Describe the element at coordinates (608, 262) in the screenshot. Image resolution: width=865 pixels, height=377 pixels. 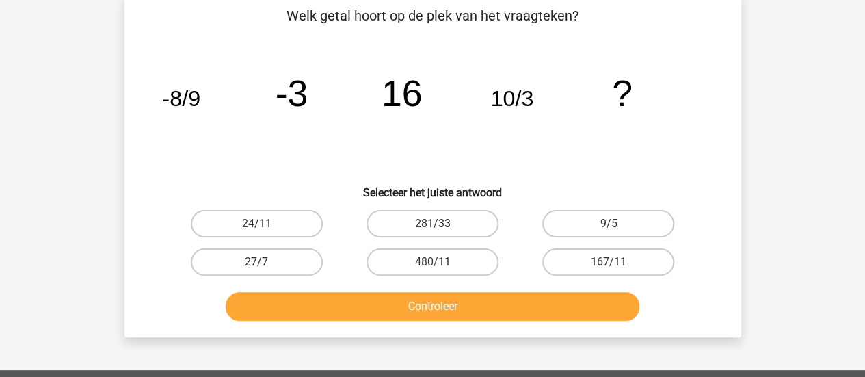
I see `label: 167/11` at that location.